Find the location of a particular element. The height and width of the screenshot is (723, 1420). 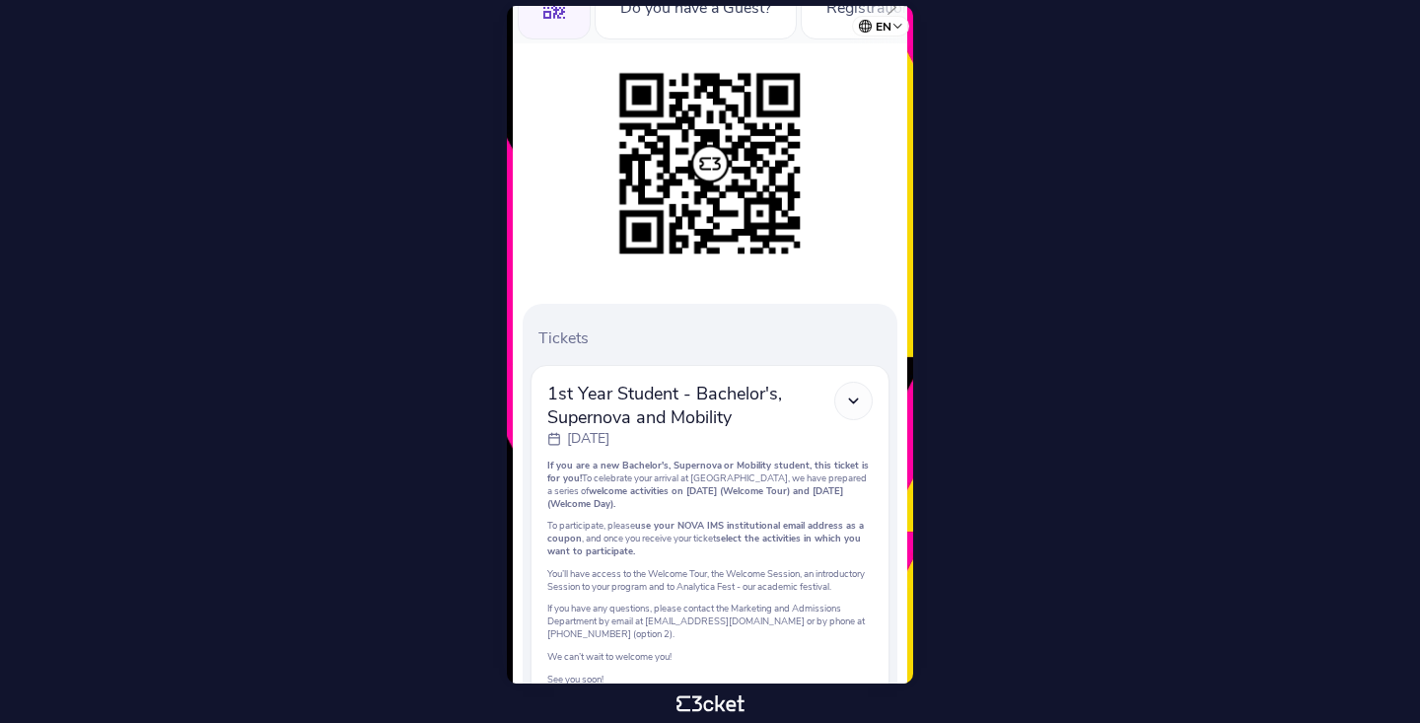

p: You’ll have access to the Welcome Tour, the Welcome Session, an introductory Session to your prog... is located at coordinates (710, 580).